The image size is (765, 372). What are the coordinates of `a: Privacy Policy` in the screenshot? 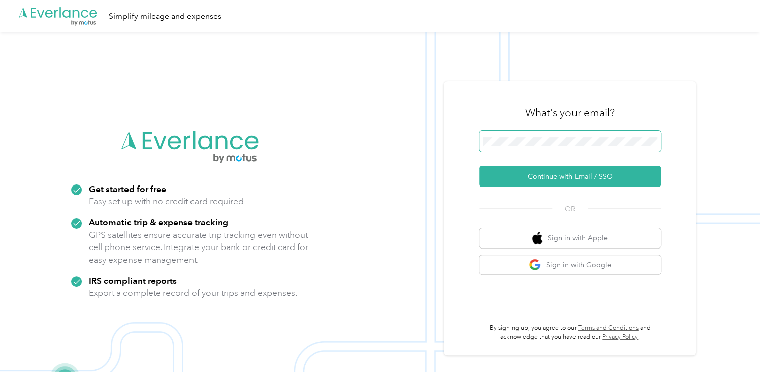 It's located at (620, 336).